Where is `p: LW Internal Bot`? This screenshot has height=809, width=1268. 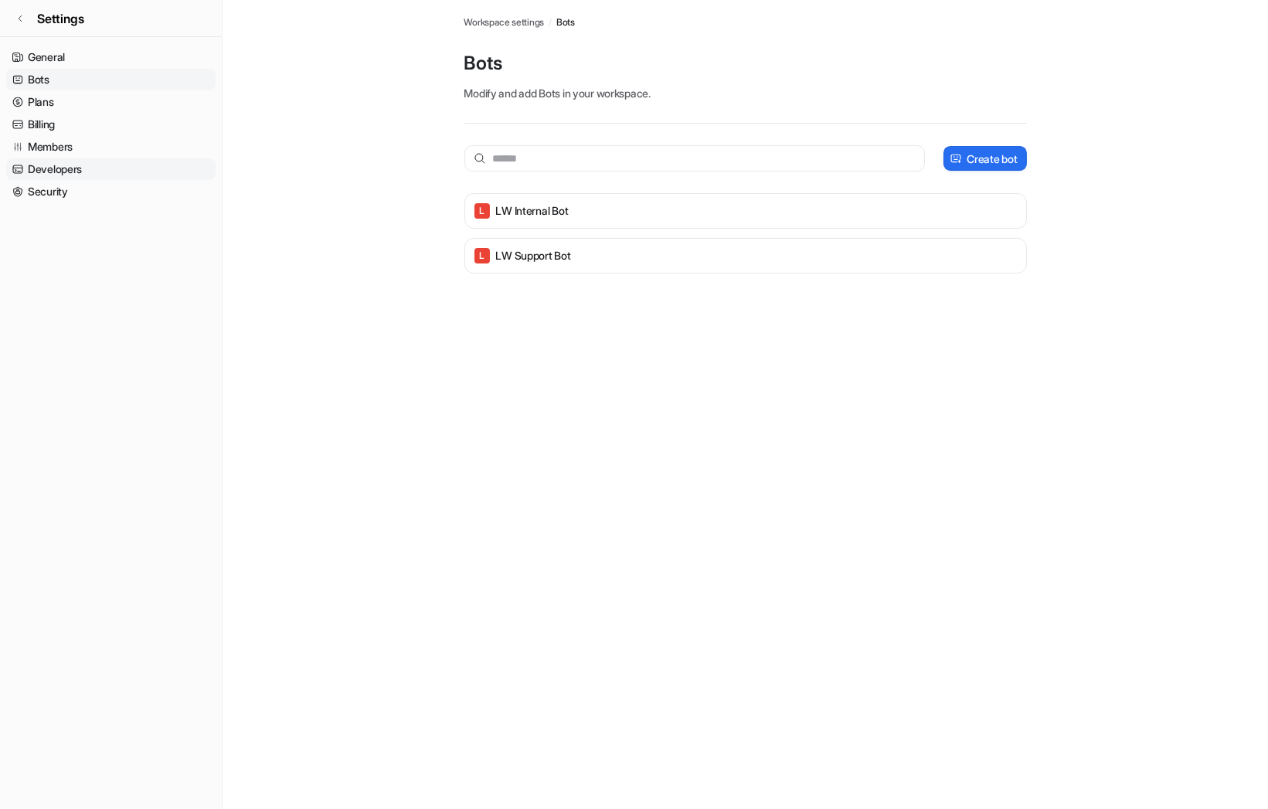
p: LW Internal Bot is located at coordinates (533, 211).